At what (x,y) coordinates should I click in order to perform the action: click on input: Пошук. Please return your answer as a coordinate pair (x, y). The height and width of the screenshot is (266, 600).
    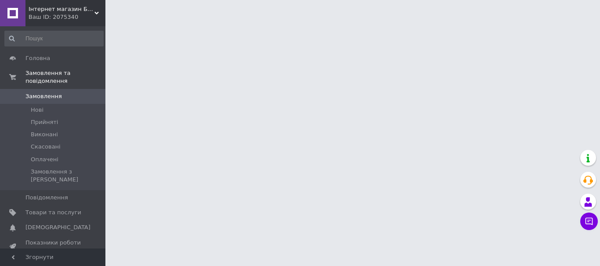
    Looking at the image, I should click on (54, 39).